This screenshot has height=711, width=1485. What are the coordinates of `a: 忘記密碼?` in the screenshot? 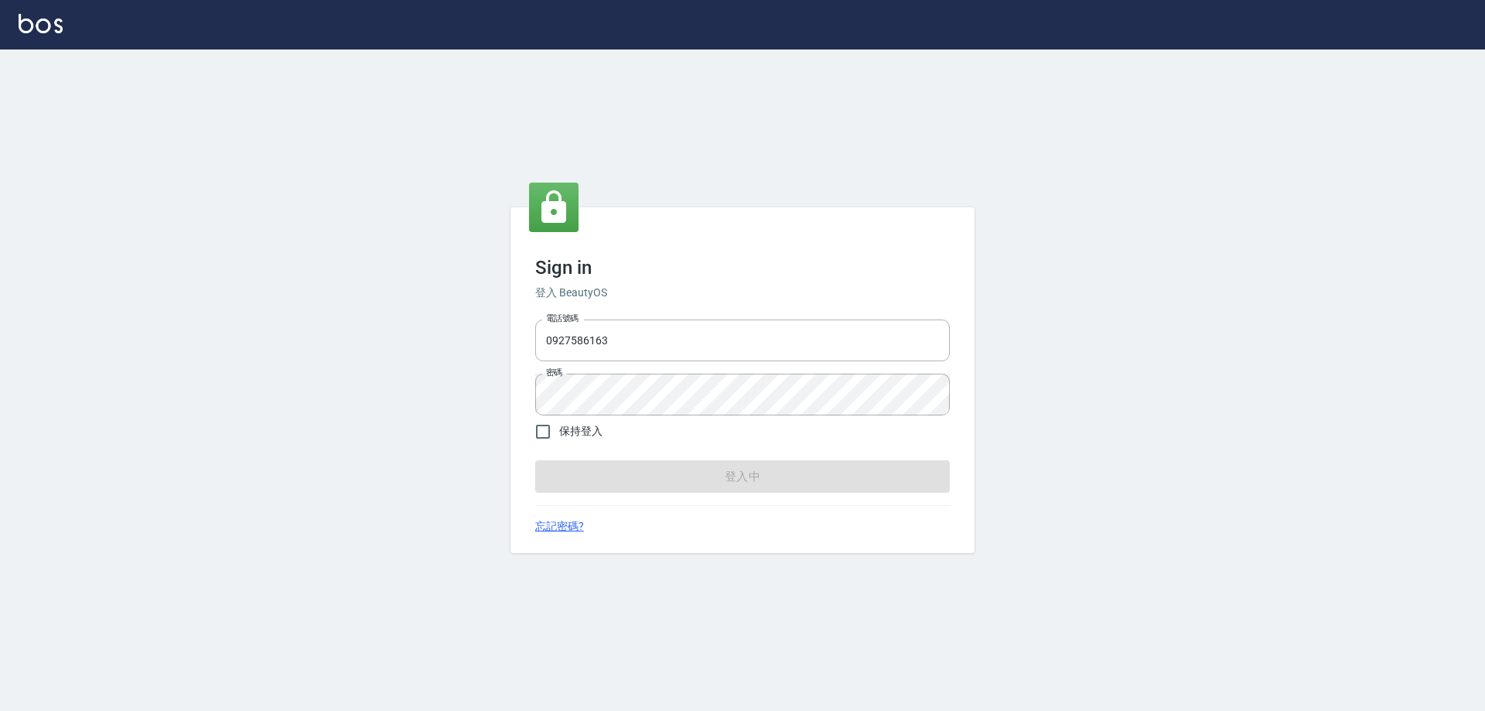 It's located at (559, 526).